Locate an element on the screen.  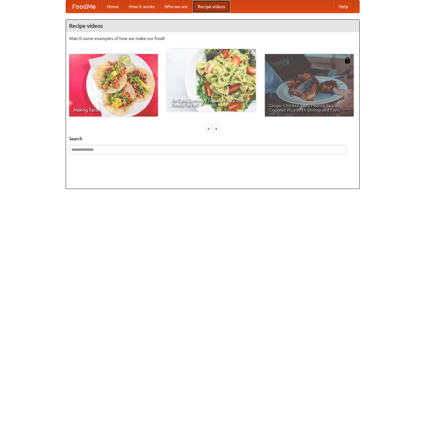
a: Recipe videos is located at coordinates (211, 7).